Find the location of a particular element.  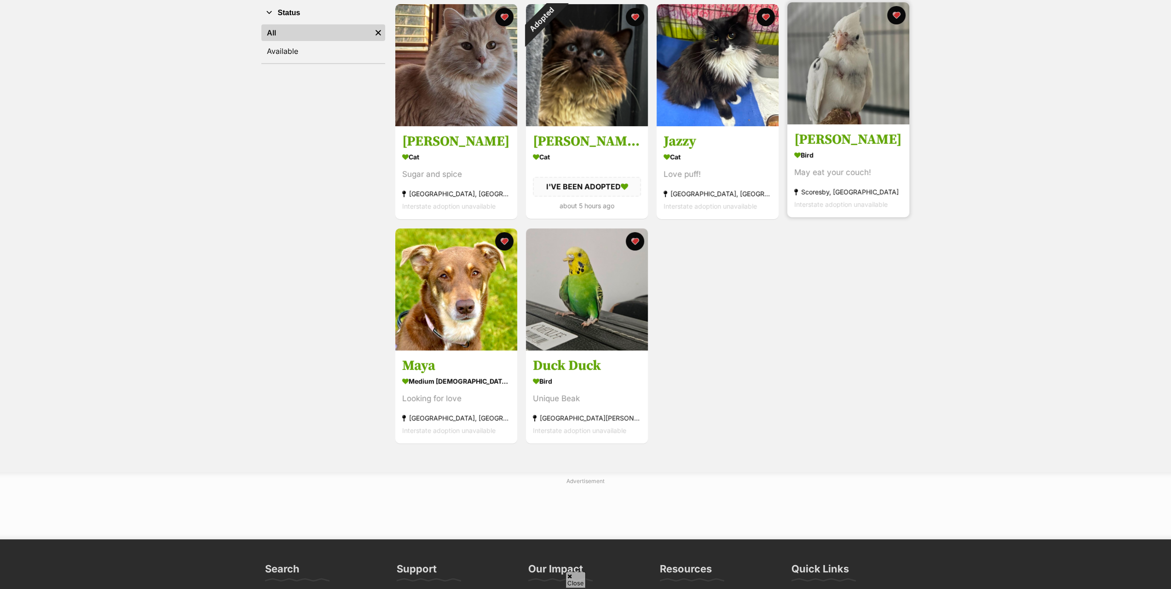

img: Jeffery is located at coordinates (848, 63).